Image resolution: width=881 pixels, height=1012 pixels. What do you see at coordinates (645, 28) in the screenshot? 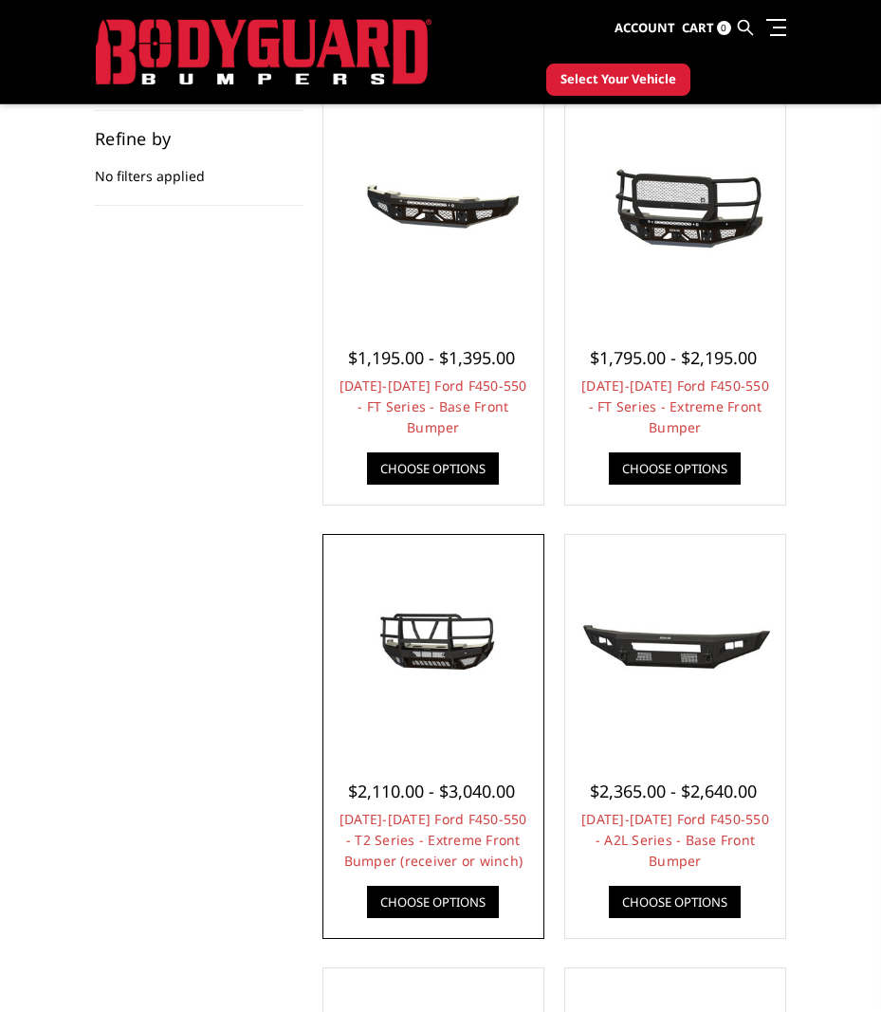
I see `span: Account` at bounding box center [645, 28].